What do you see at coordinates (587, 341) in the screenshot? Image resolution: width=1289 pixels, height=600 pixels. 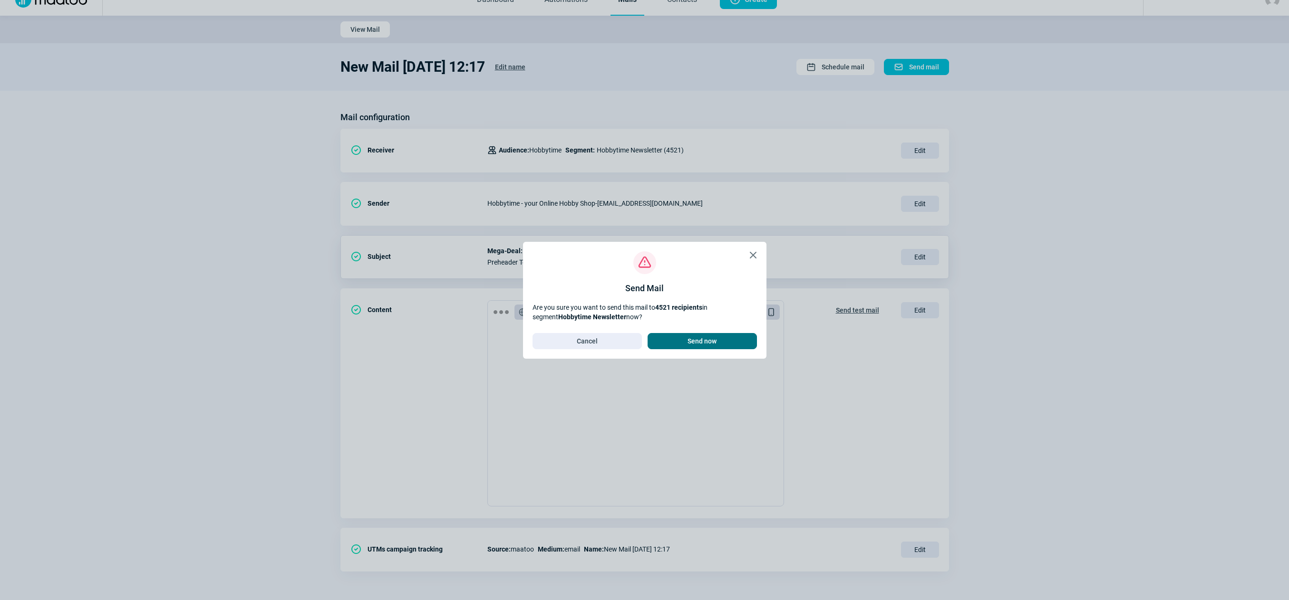 I see `span: Cancel` at bounding box center [587, 341].